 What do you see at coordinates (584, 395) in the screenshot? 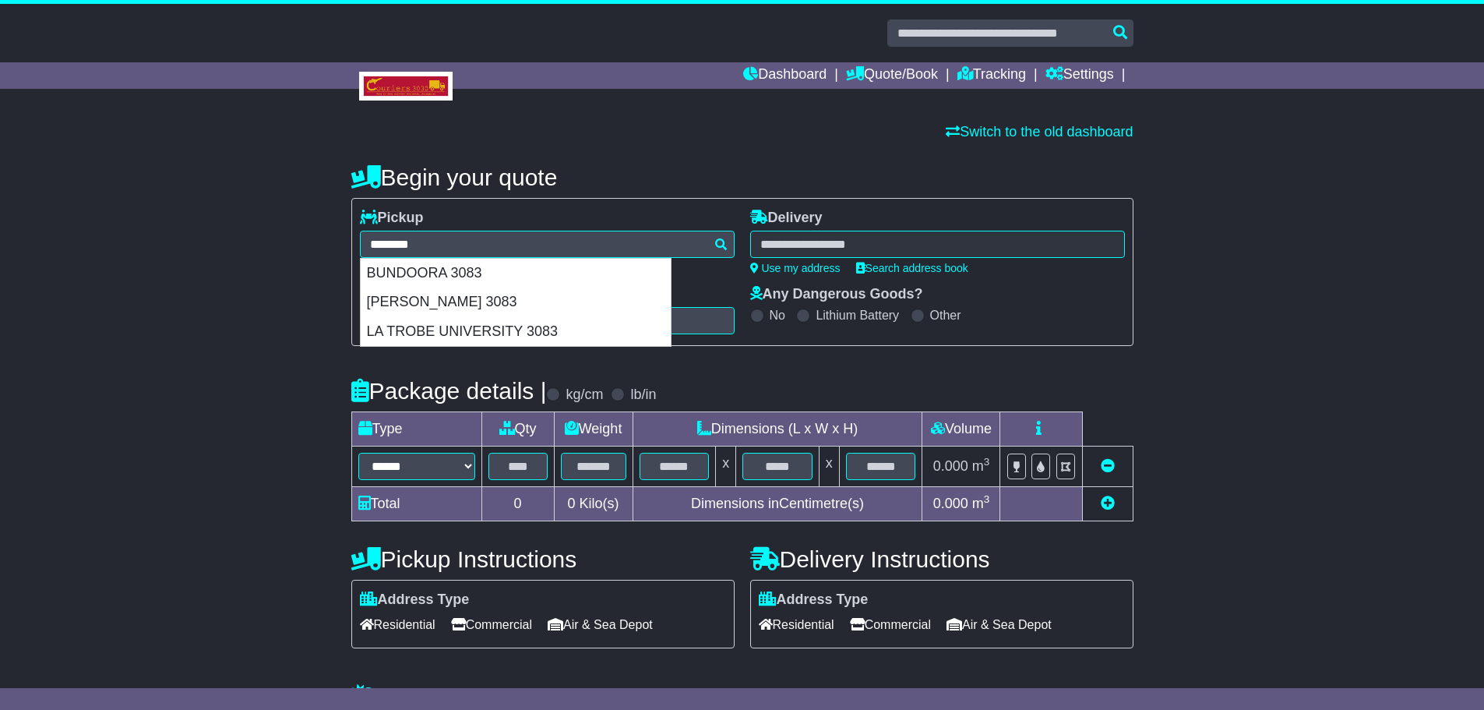
I see `label: kg/cm` at bounding box center [584, 395].